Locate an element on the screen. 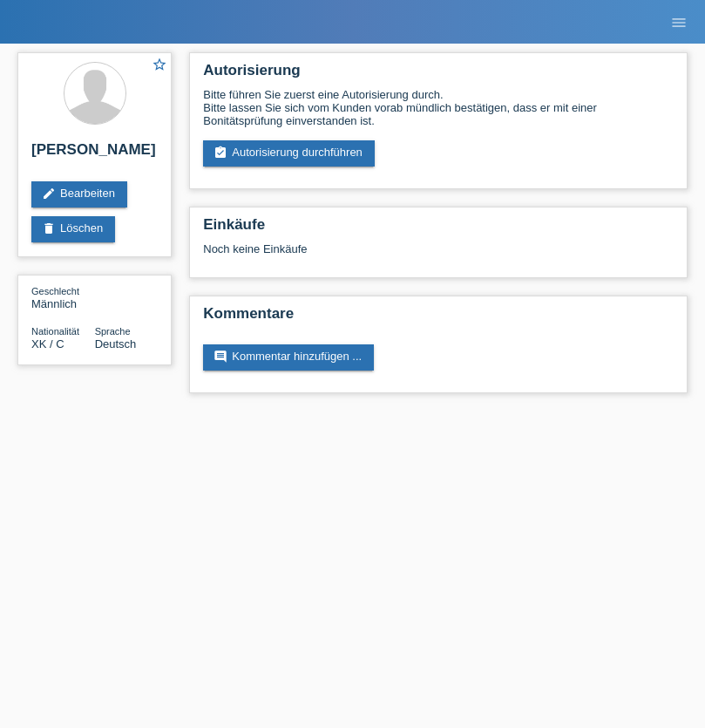  a: menu is located at coordinates (679, 22).